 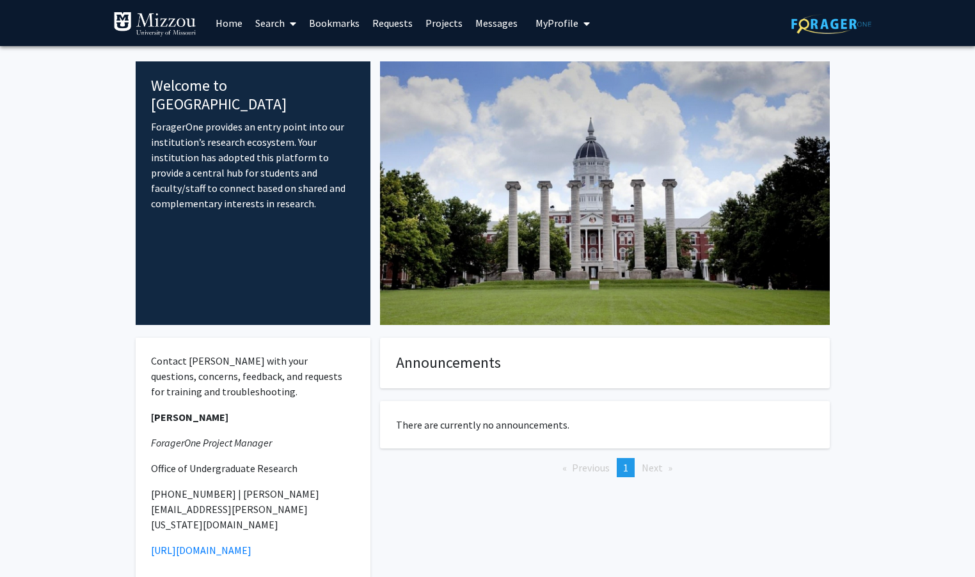 I want to click on em: ForagerOne Project Manager, so click(x=211, y=443).